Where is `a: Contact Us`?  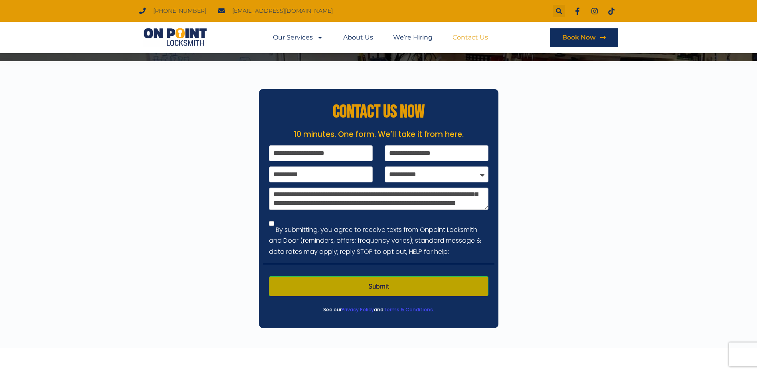 a: Contact Us is located at coordinates (470, 37).